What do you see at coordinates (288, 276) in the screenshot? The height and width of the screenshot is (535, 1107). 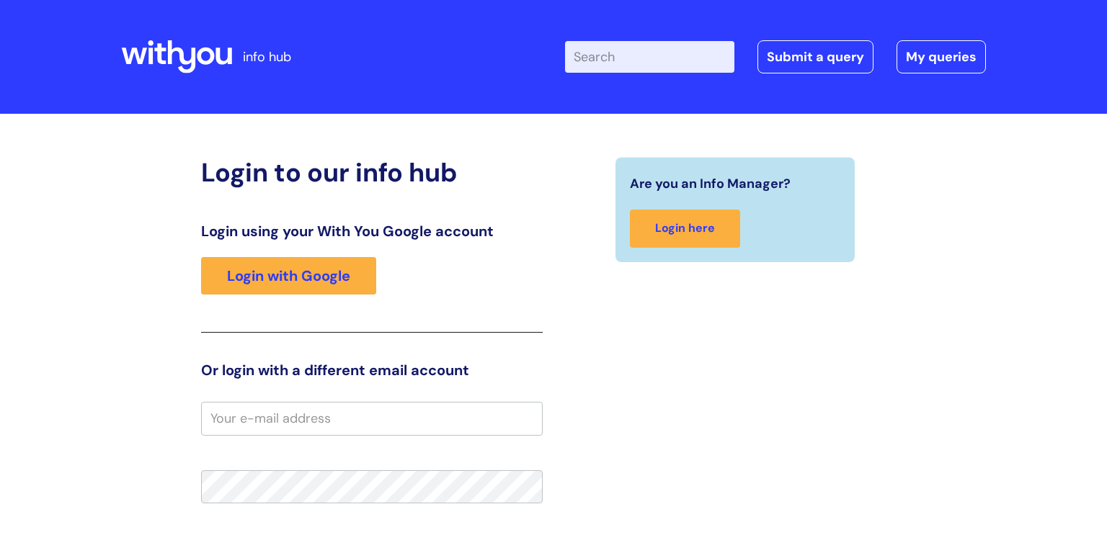 I see `a: Login with Google` at bounding box center [288, 276].